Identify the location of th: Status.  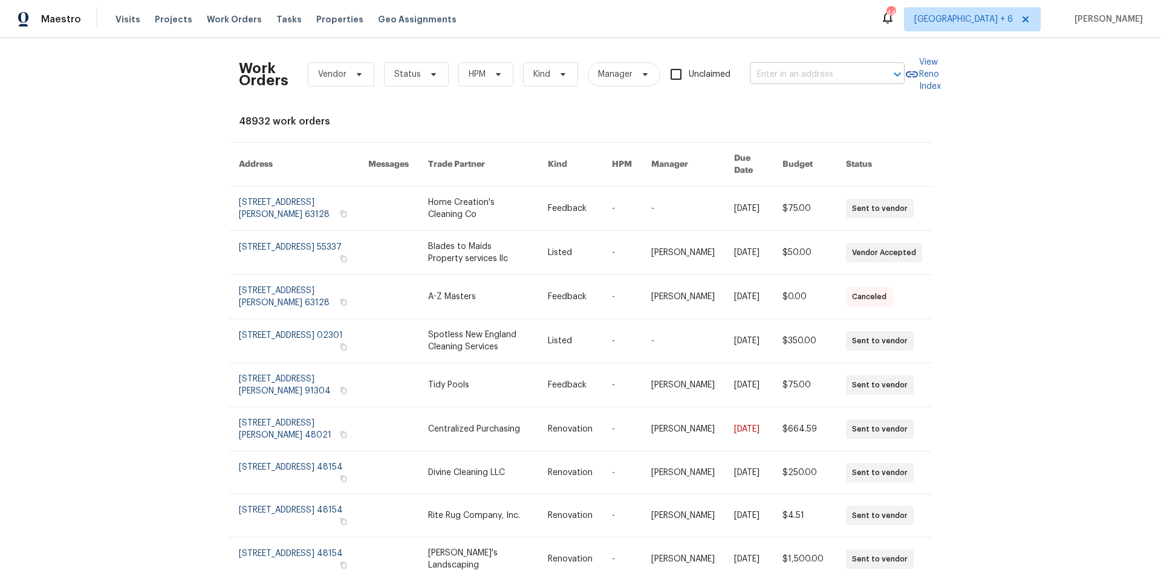
(884, 164).